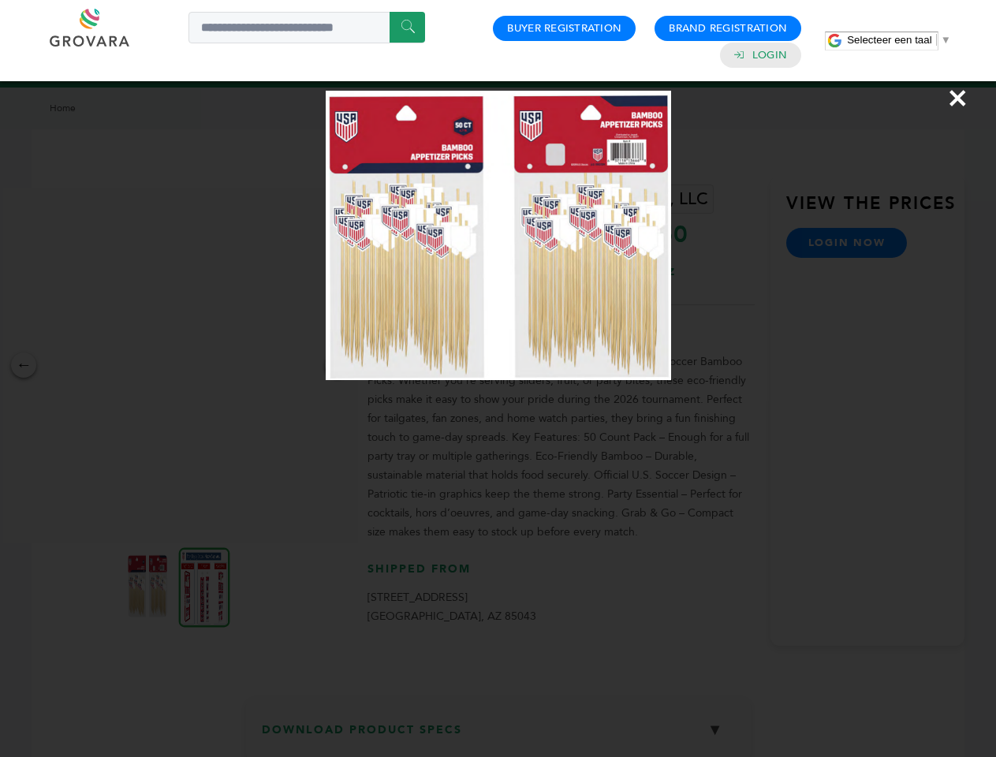 The height and width of the screenshot is (757, 996). I want to click on a: Buyer Registration, so click(564, 28).